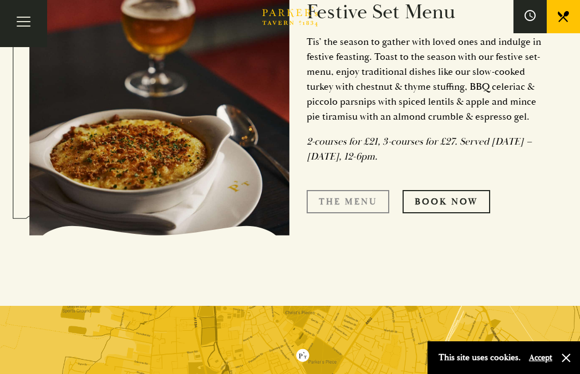 This screenshot has width=580, height=374. What do you see at coordinates (480, 358) in the screenshot?
I see `p: This site uses cookies.` at bounding box center [480, 358].